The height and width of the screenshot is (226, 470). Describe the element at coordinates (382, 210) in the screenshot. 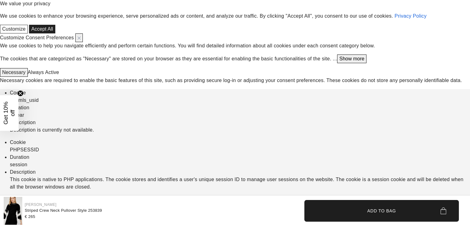

I see `button: Add to Bag` at that location.